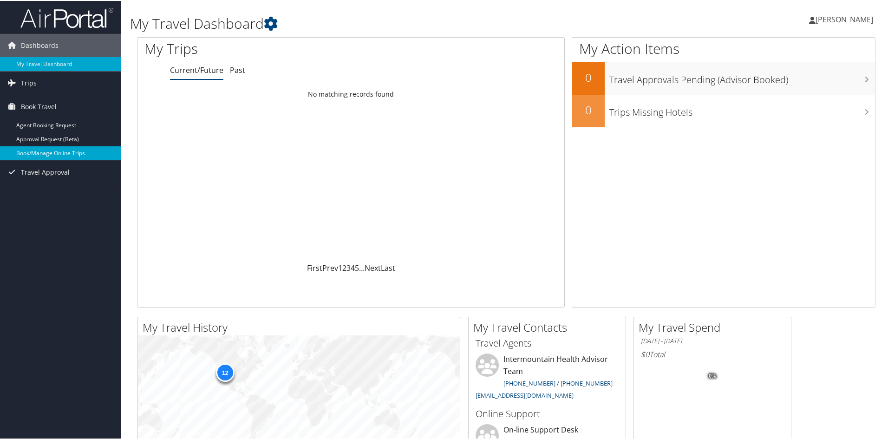 The image size is (888, 439). Describe the element at coordinates (724, 78) in the screenshot. I see `a: 0Travel Approvals Pending (Advisor Booked)` at that location.